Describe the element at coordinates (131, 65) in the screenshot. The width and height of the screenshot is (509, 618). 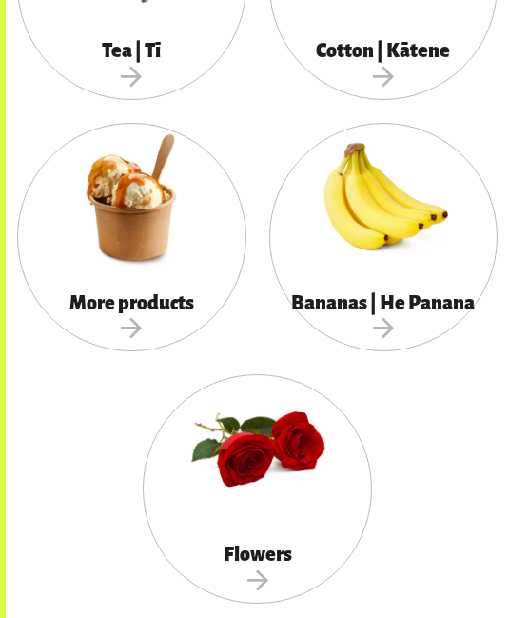
I see `span: Tea | Tī` at that location.